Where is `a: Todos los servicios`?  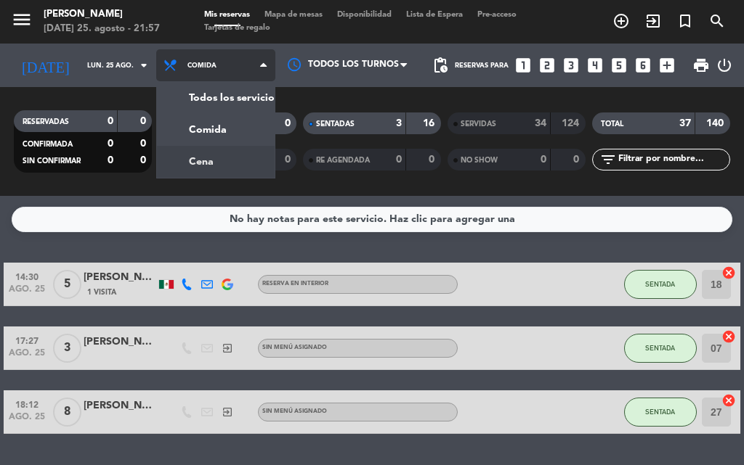 a: Todos los servicios is located at coordinates (216, 98).